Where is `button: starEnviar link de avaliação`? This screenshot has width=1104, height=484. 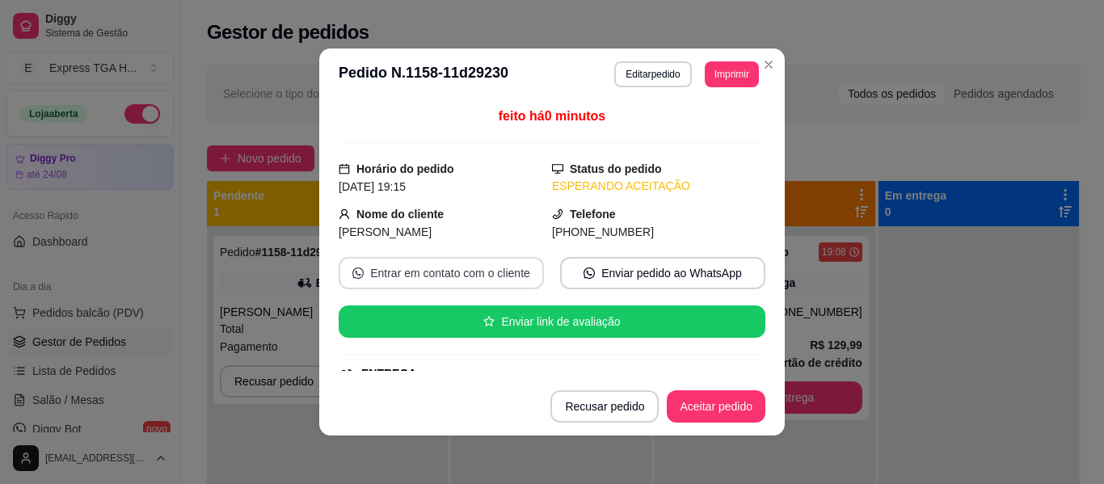 button: starEnviar link de avaliação is located at coordinates (552, 322).